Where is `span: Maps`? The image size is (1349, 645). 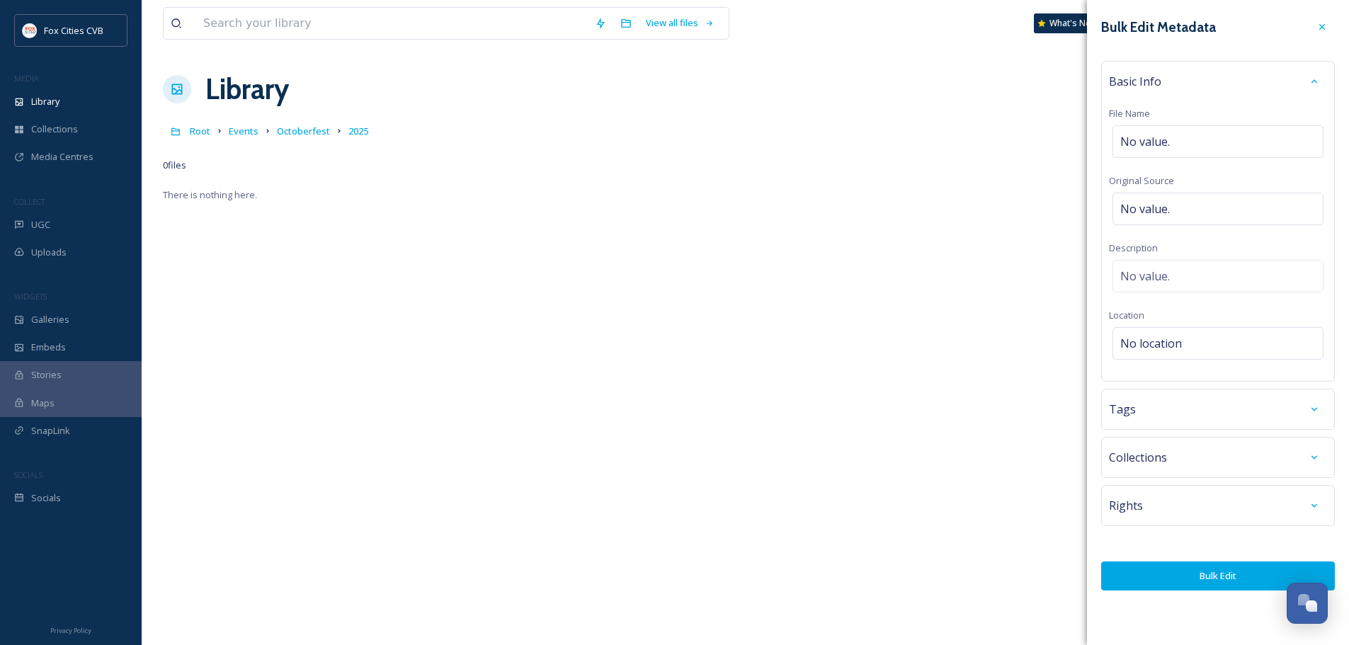
span: Maps is located at coordinates (42, 403).